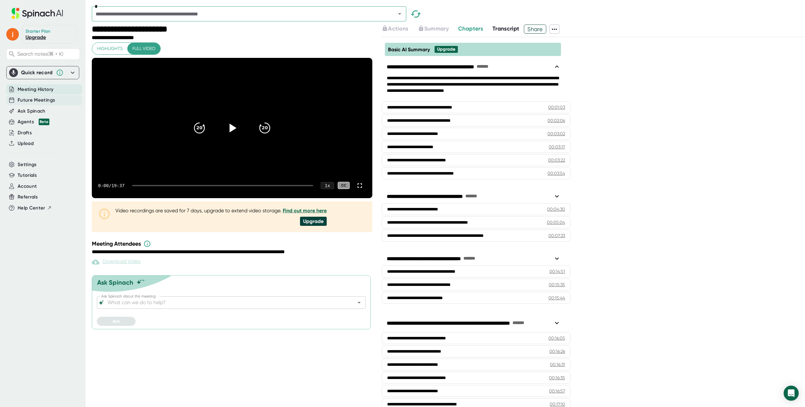 The width and height of the screenshot is (805, 407). Describe the element at coordinates (233, 244) in the screenshot. I see `div: Meeting Attendees` at that location.